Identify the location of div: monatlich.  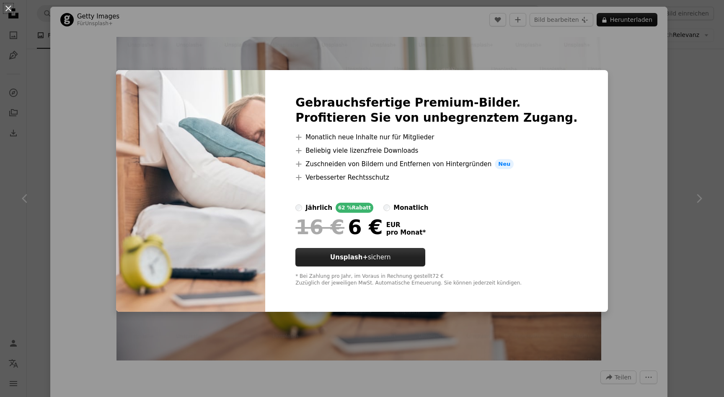
(411, 208).